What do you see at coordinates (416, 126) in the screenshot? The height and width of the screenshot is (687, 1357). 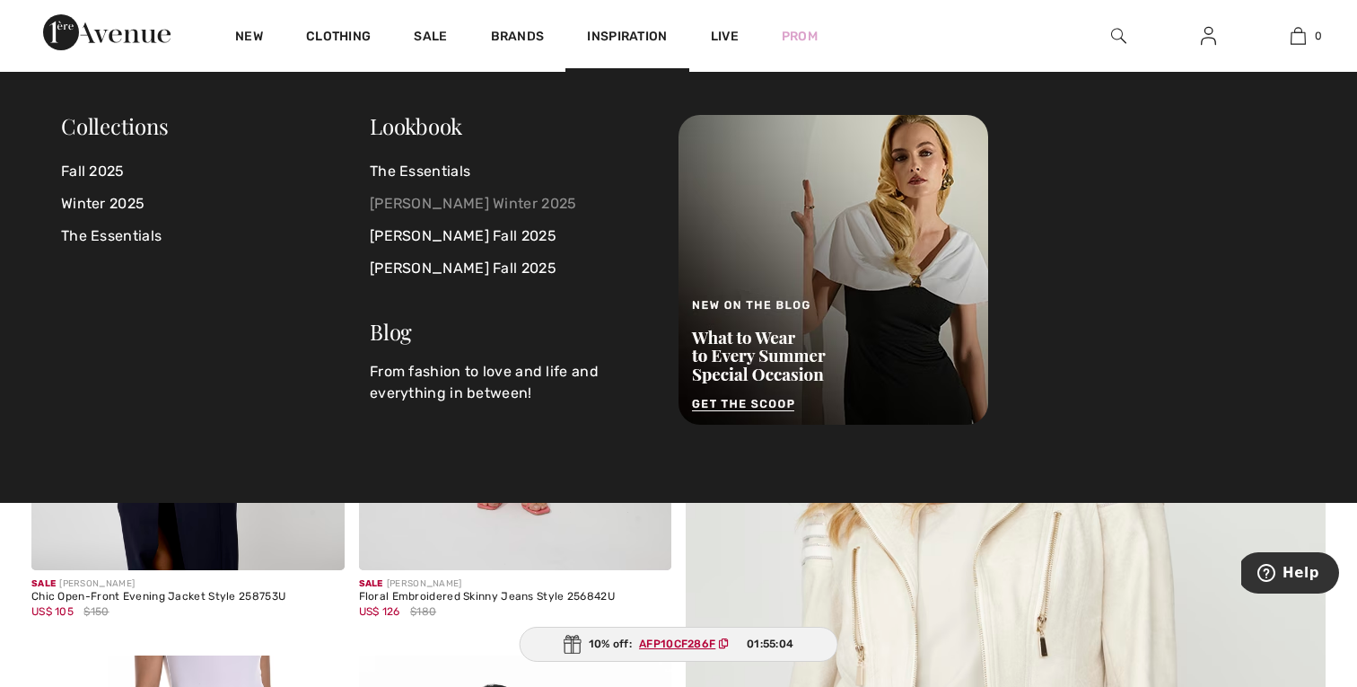 I see `a: Lookbook` at bounding box center [416, 126].